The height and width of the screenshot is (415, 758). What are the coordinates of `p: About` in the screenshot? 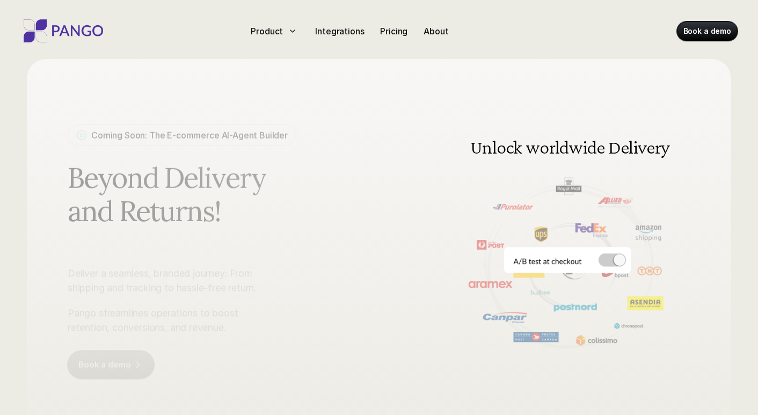 It's located at (436, 31).